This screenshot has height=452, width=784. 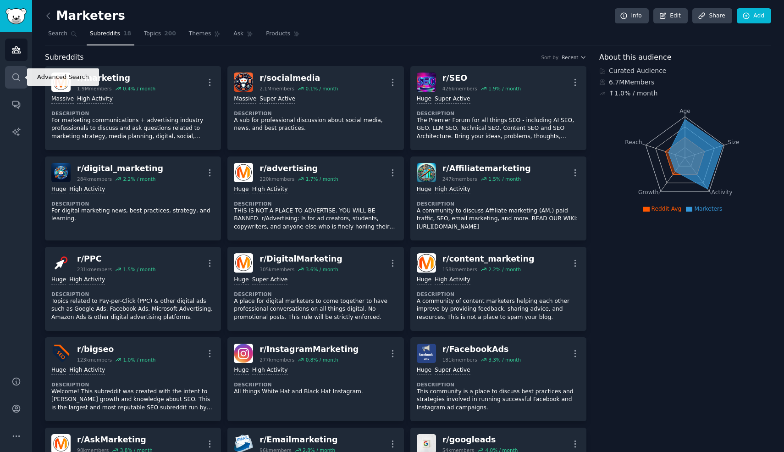 I want to click on a: Products, so click(x=283, y=36).